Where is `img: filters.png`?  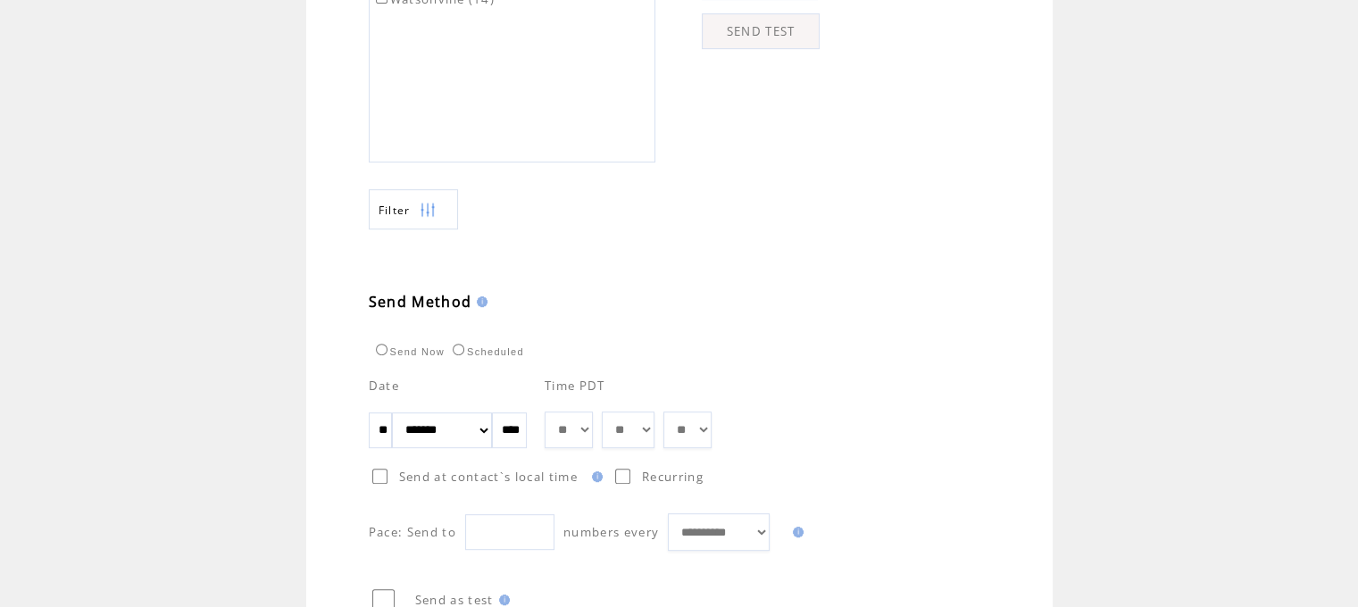 img: filters.png is located at coordinates (428, 210).